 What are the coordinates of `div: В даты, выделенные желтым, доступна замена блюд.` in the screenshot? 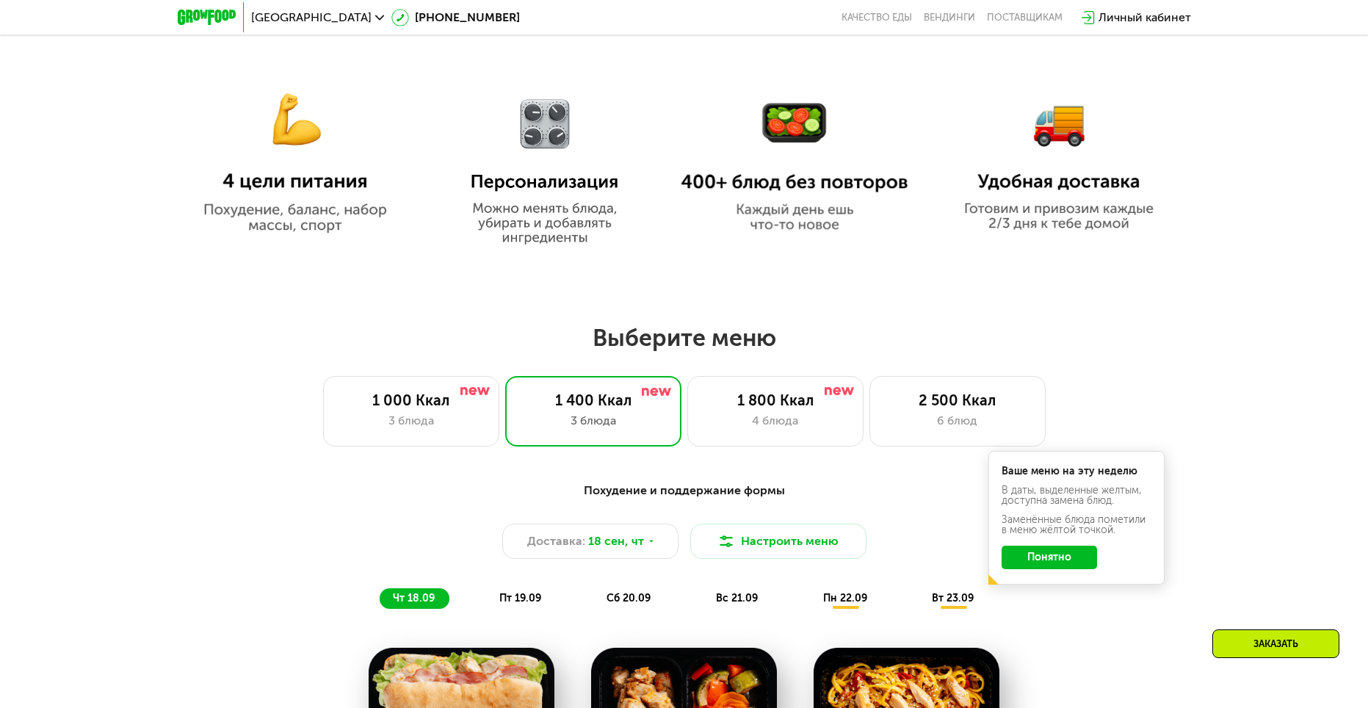 It's located at (1076, 496).